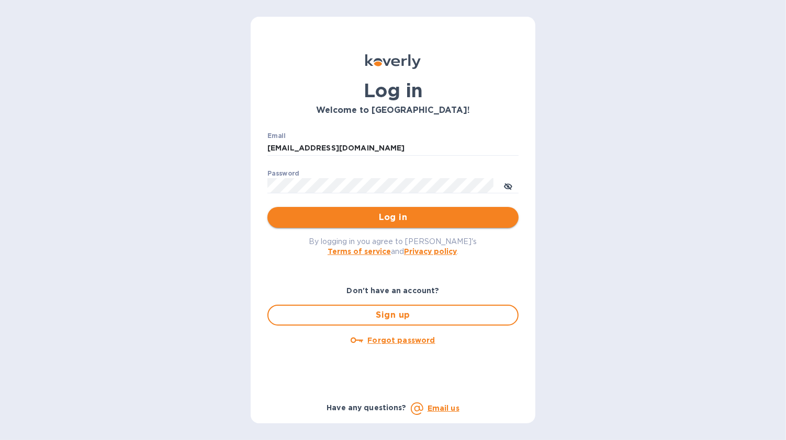 The width and height of the screenshot is (786, 440). Describe the element at coordinates (359, 252) in the screenshot. I see `b: Terms of service` at that location.